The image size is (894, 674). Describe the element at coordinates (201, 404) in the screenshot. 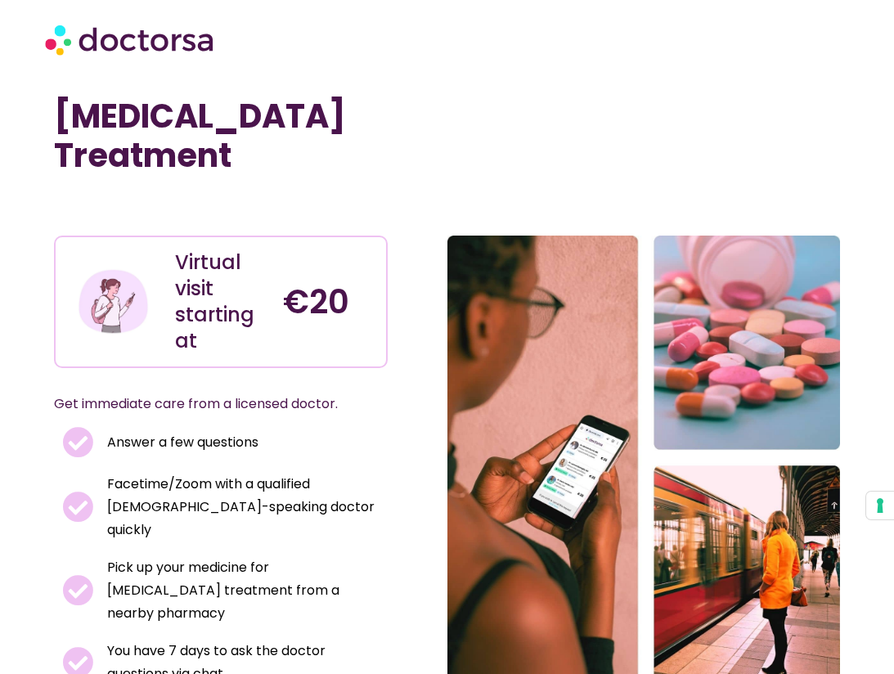

I see `p: Get immediate care from a licensed doctor.` at that location.